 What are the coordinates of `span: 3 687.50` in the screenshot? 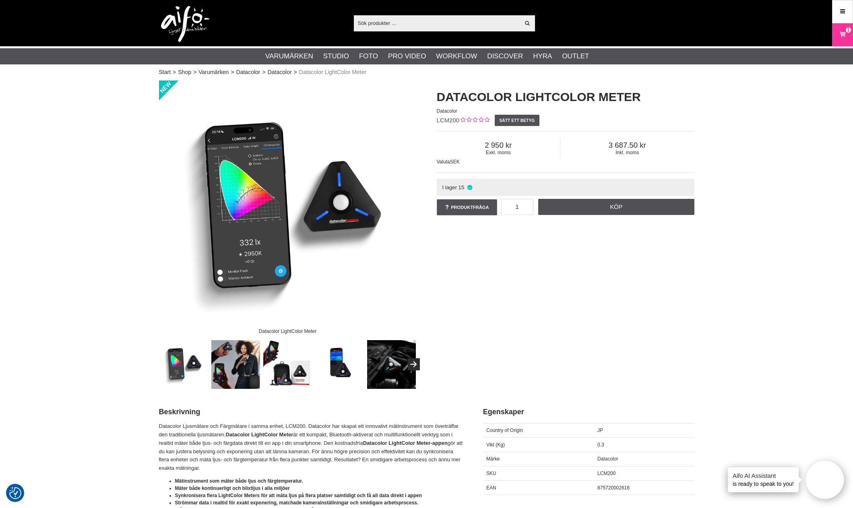 It's located at (627, 145).